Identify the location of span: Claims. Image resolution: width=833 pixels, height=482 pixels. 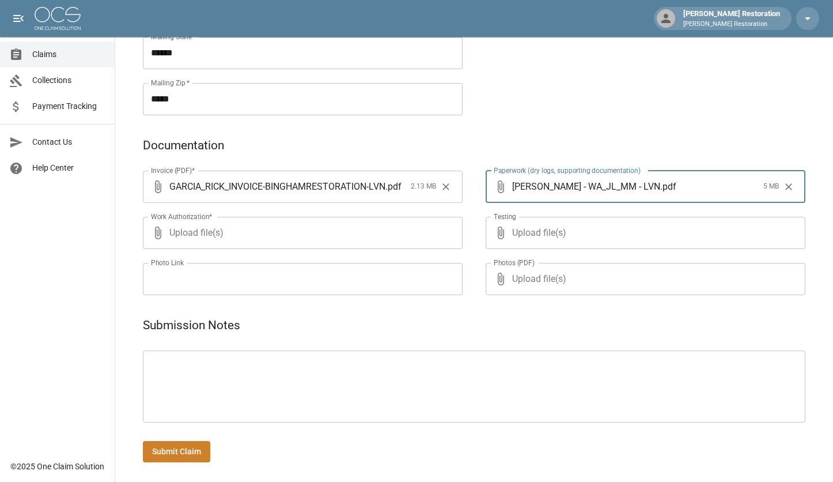
(69, 54).